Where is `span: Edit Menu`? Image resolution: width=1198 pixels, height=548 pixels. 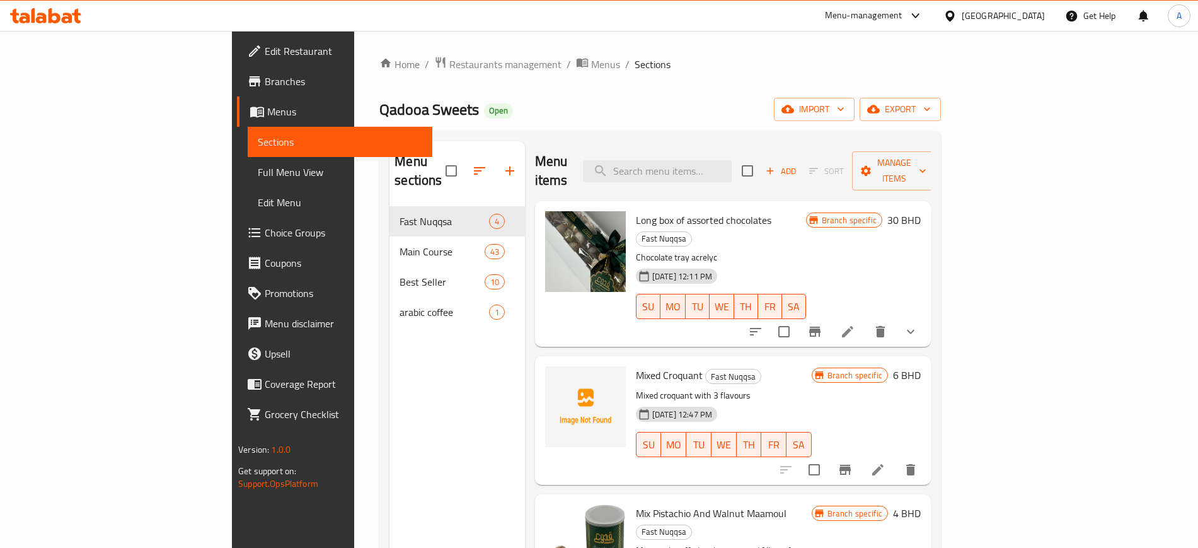 span: Edit Menu is located at coordinates (340, 202).